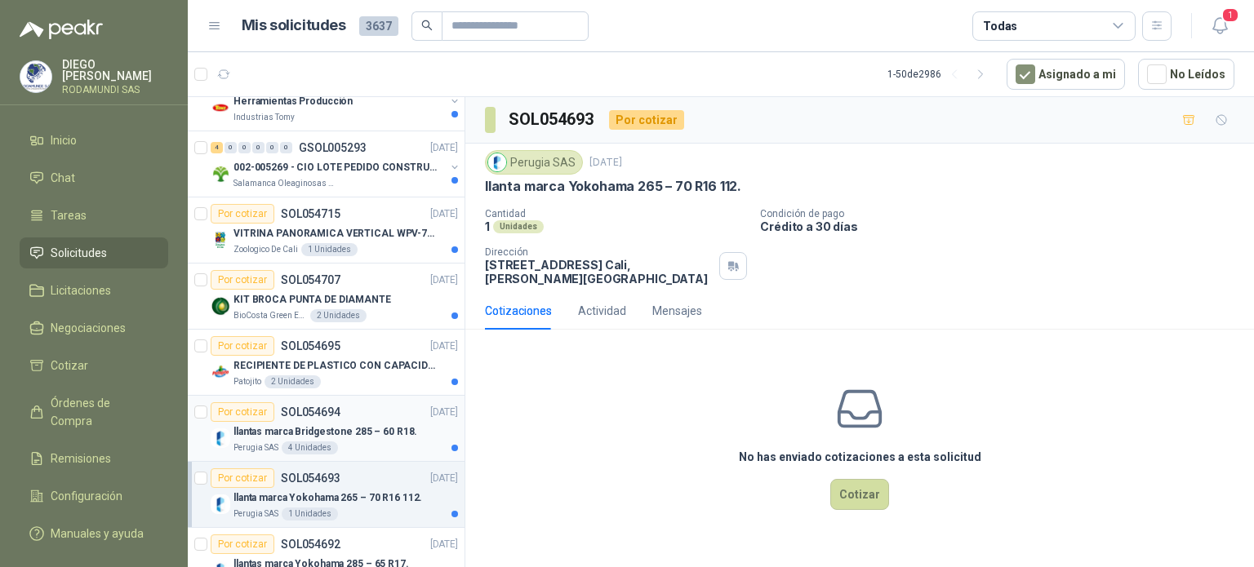  What do you see at coordinates (616, 214) in the screenshot?
I see `p: Cantidad` at bounding box center [616, 214].